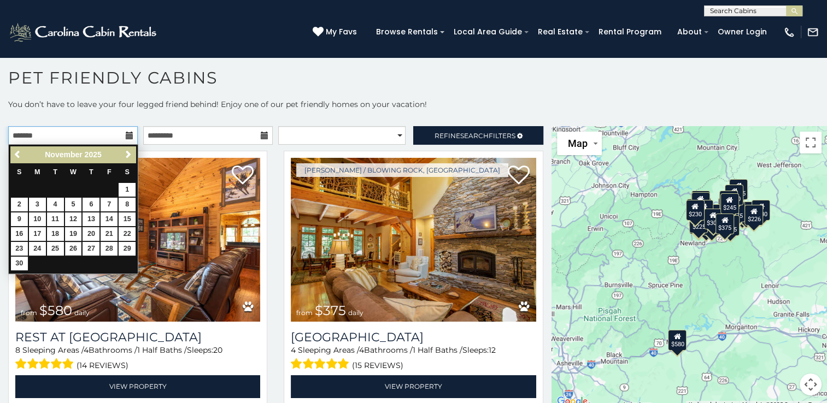  I want to click on a: 25, so click(55, 249).